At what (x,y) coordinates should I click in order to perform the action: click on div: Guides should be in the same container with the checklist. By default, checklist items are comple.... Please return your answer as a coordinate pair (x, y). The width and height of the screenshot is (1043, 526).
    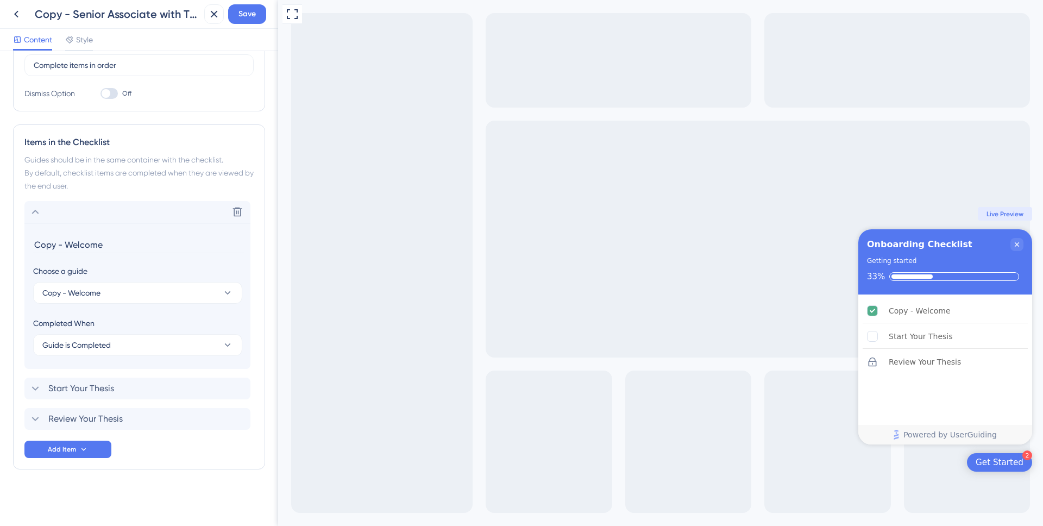
    Looking at the image, I should click on (139, 173).